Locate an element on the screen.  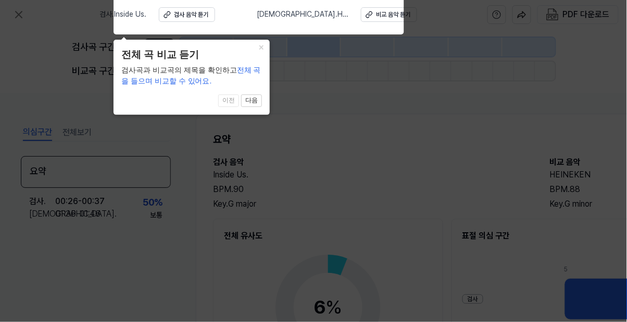
button: 다음 is located at coordinates (252, 101).